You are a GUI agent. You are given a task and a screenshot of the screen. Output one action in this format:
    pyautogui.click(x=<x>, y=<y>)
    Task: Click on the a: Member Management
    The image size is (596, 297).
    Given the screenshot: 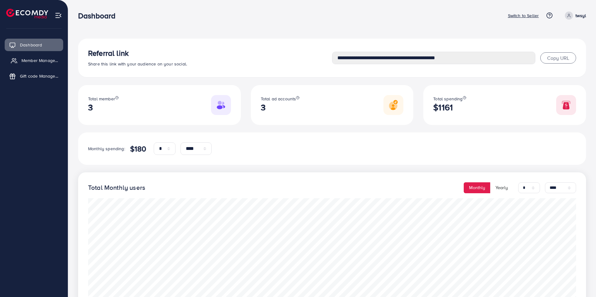 What is the action you would take?
    pyautogui.click(x=34, y=60)
    